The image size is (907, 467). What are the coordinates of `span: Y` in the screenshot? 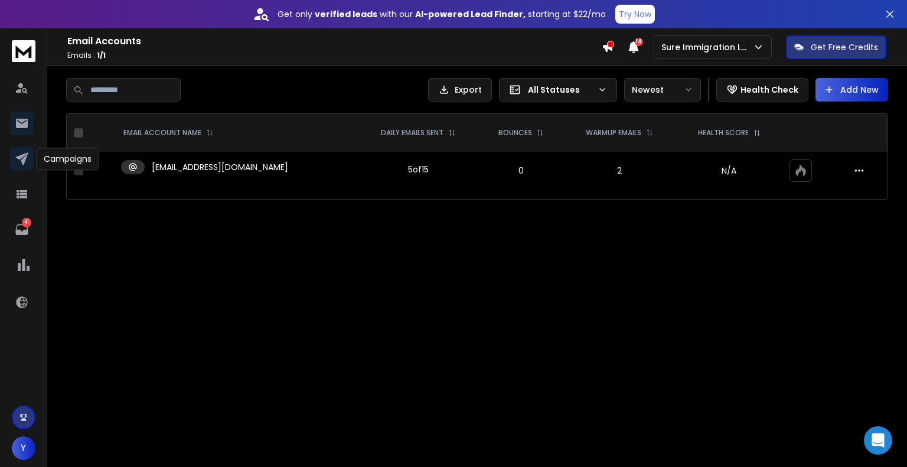 It's located at (24, 448).